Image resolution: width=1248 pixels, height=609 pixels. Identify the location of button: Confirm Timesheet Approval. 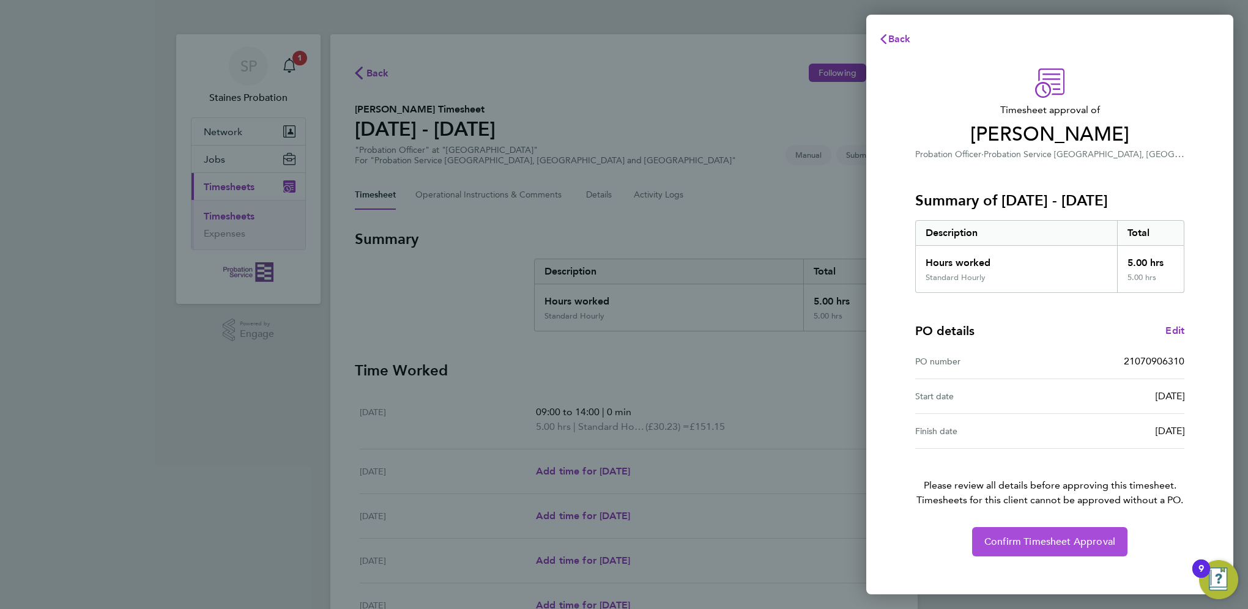
(1049, 542).